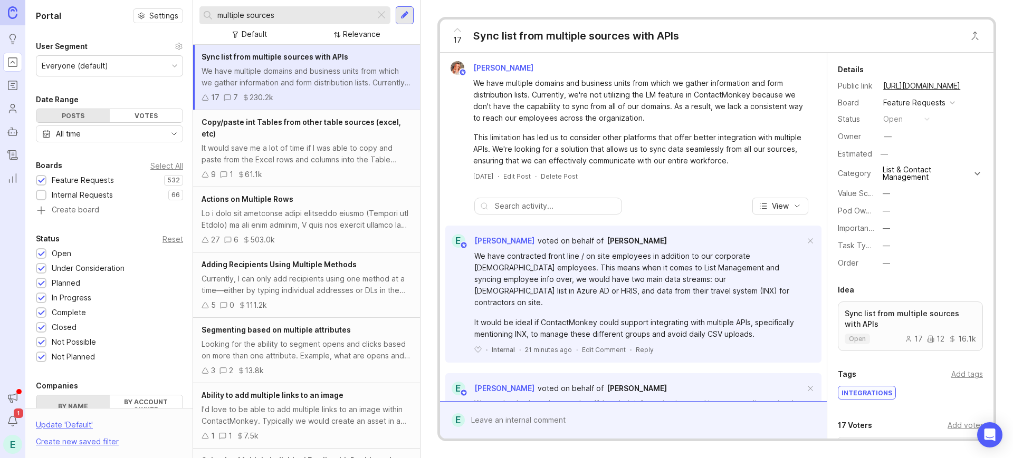  Describe the element at coordinates (82, 195) in the screenshot. I see `div: Internal Requests` at that location.